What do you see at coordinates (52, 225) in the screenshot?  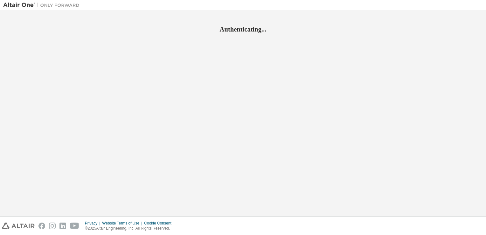 I see `img: instagram.svg` at bounding box center [52, 225].